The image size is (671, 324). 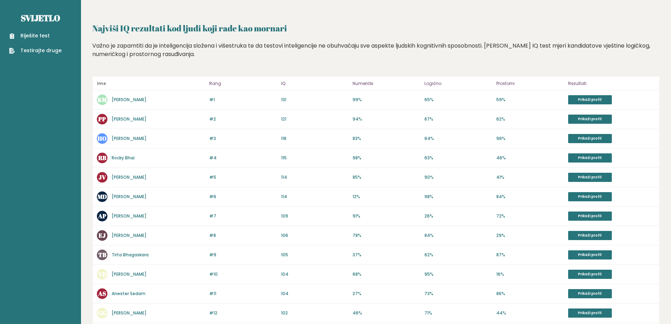 What do you see at coordinates (429, 158) in the screenshot?
I see `font: 63%` at bounding box center [429, 158].